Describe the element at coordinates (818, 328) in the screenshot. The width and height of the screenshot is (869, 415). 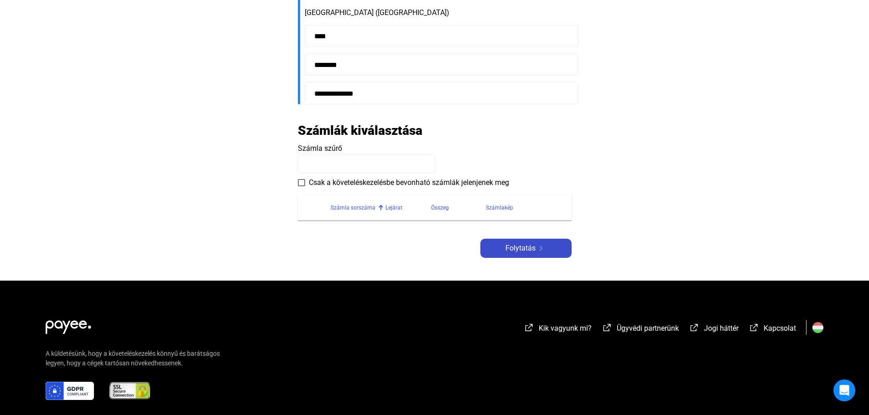
I see `img: HU.svg` at that location.